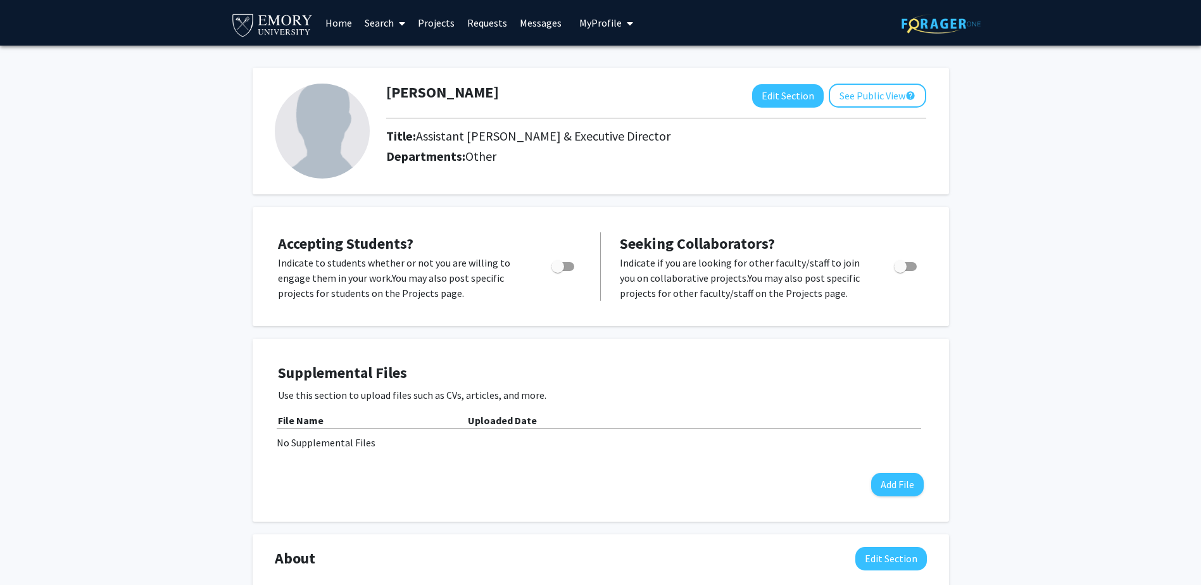 The width and height of the screenshot is (1201, 585). What do you see at coordinates (787, 96) in the screenshot?
I see `button: Edit Section` at bounding box center [787, 96].